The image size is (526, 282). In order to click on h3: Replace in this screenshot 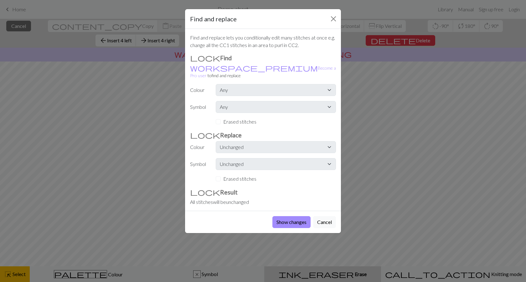, I will do `click(263, 135)`.